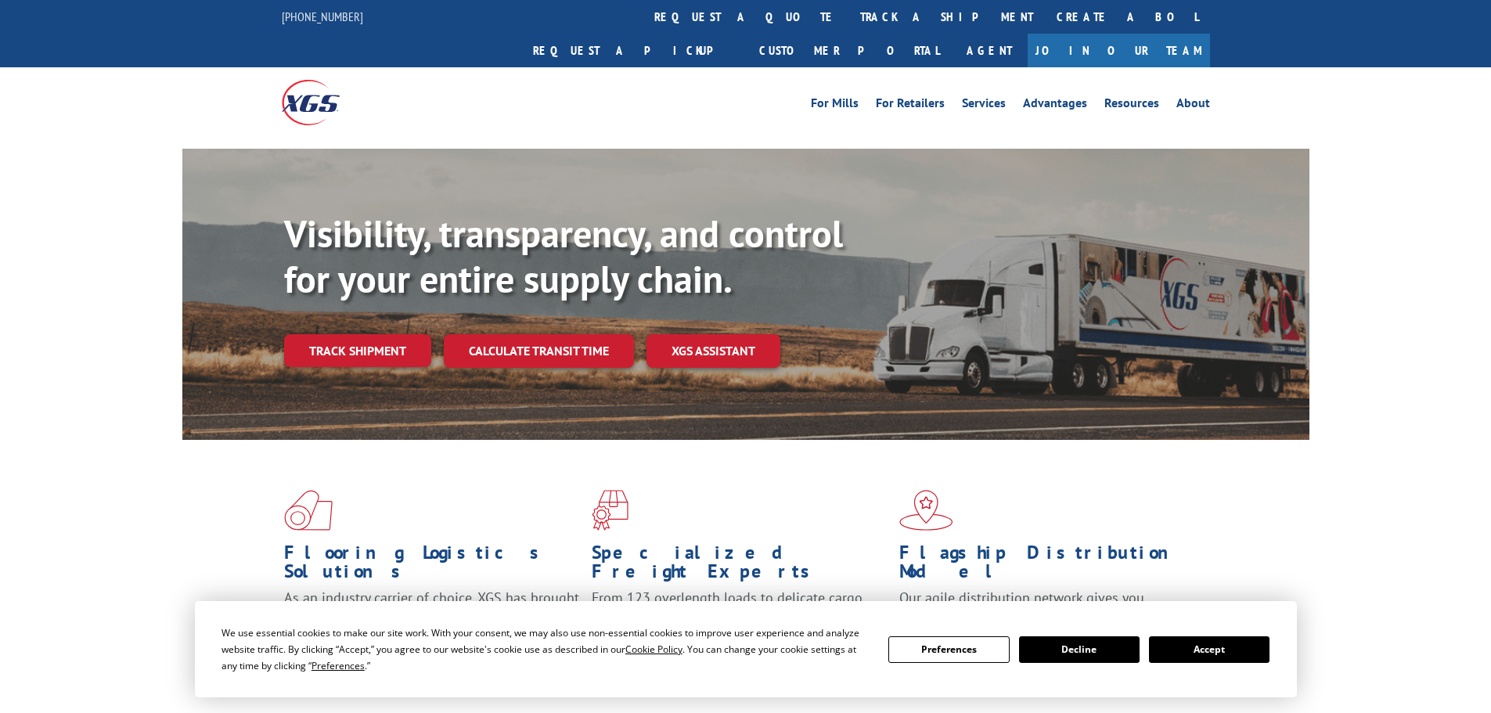 This screenshot has width=1491, height=713. What do you see at coordinates (926, 510) in the screenshot?
I see `img: xgs-icon-flagship-distribution-model-red` at bounding box center [926, 510].